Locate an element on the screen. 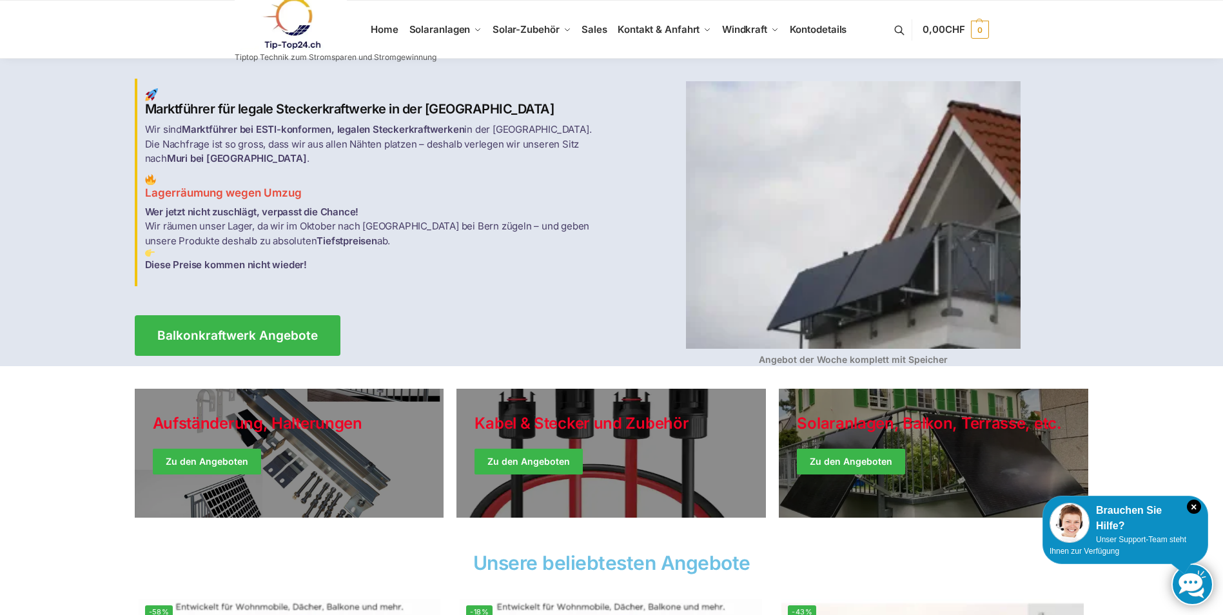  a: Solar-Zubehör is located at coordinates (532, 30).